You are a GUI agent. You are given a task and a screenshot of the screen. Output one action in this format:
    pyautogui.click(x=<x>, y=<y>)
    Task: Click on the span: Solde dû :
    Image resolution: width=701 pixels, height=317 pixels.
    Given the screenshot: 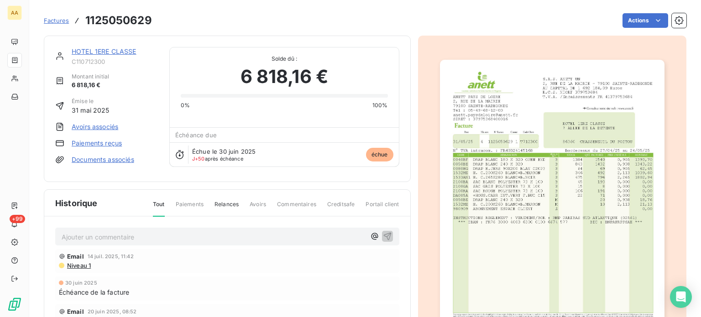 What is the action you would take?
    pyautogui.click(x=284, y=59)
    